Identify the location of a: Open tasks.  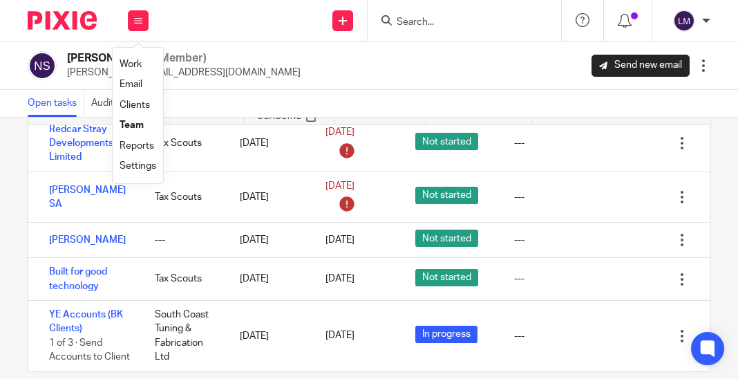
(56, 103).